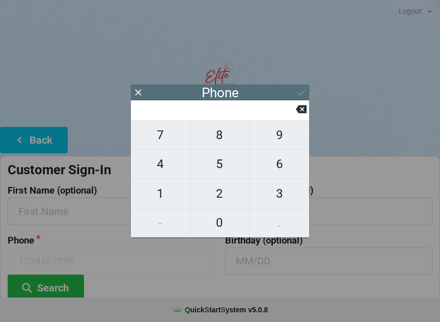 This screenshot has width=440, height=322. I want to click on span: 5, so click(220, 164).